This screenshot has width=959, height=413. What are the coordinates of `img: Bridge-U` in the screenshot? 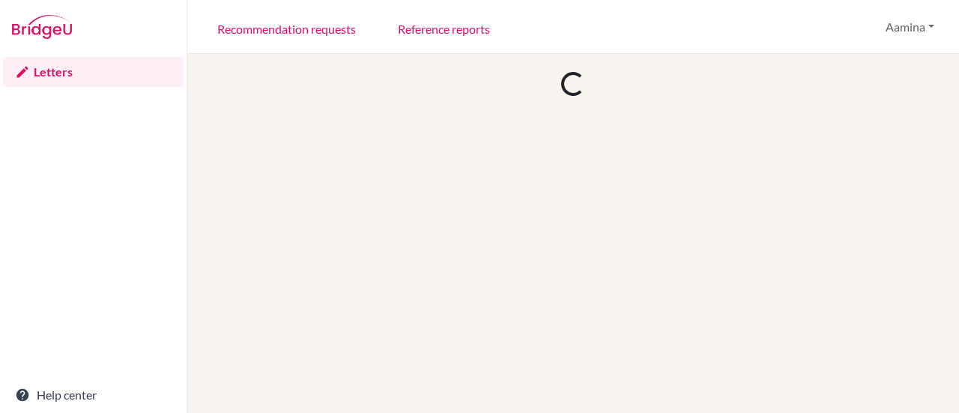 It's located at (42, 27).